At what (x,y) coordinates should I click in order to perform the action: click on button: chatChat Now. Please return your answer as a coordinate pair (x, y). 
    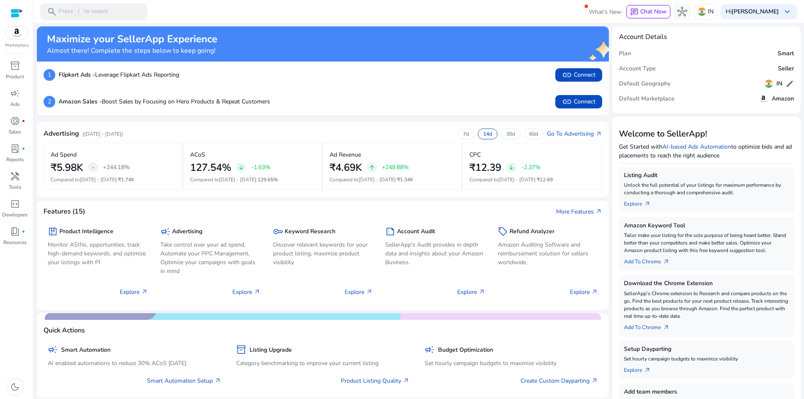
    Looking at the image, I should click on (648, 12).